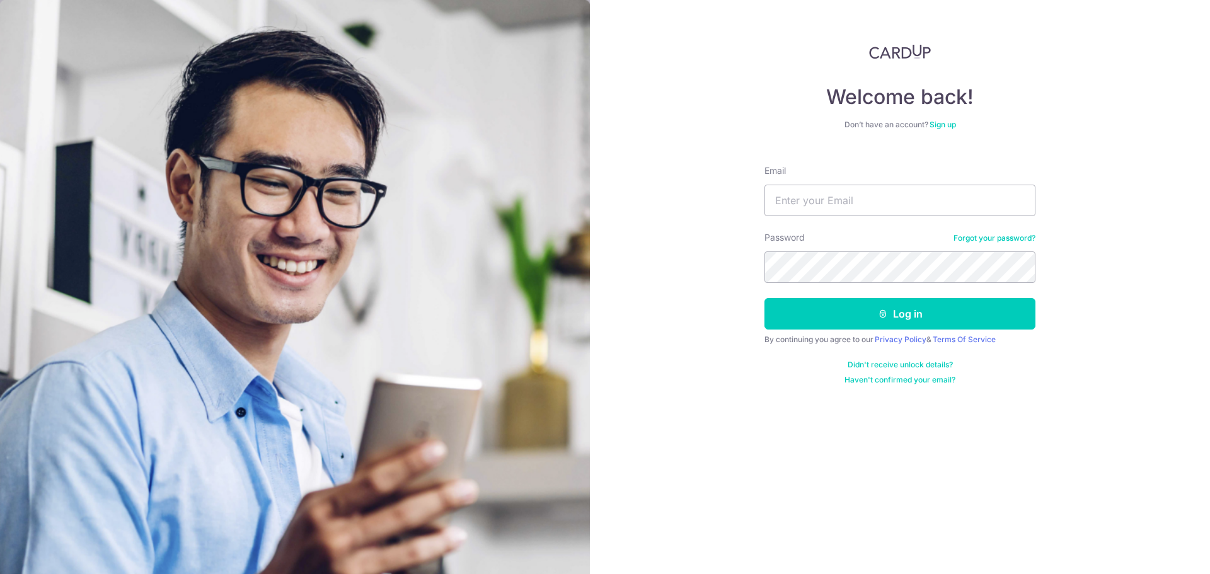 The image size is (1210, 574). Describe the element at coordinates (900, 365) in the screenshot. I see `a: Didn't receive unlock details?` at that location.